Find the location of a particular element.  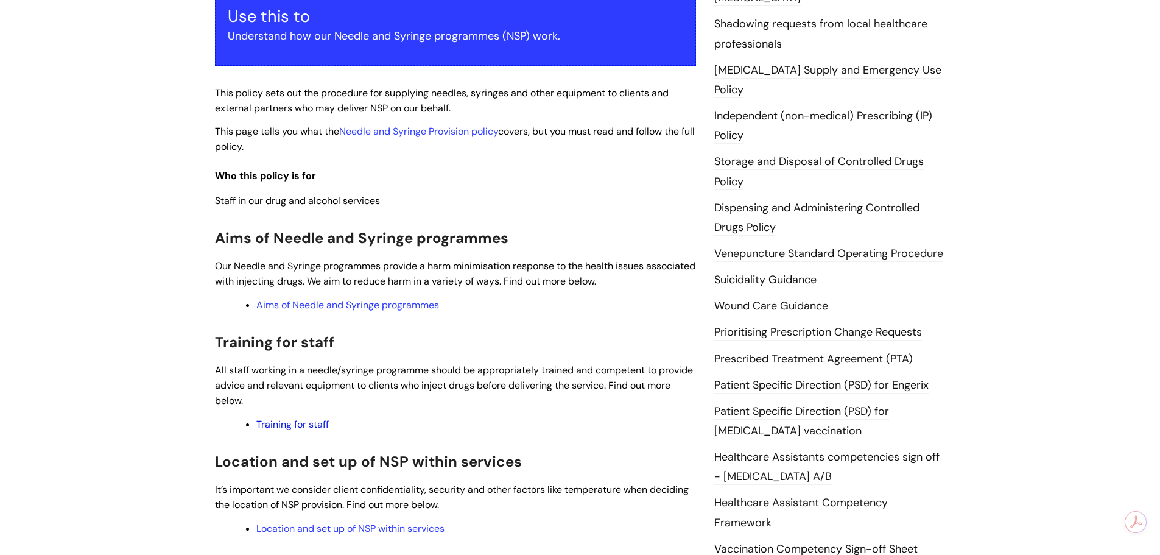

a: Suicidality Guidance is located at coordinates (765, 280).